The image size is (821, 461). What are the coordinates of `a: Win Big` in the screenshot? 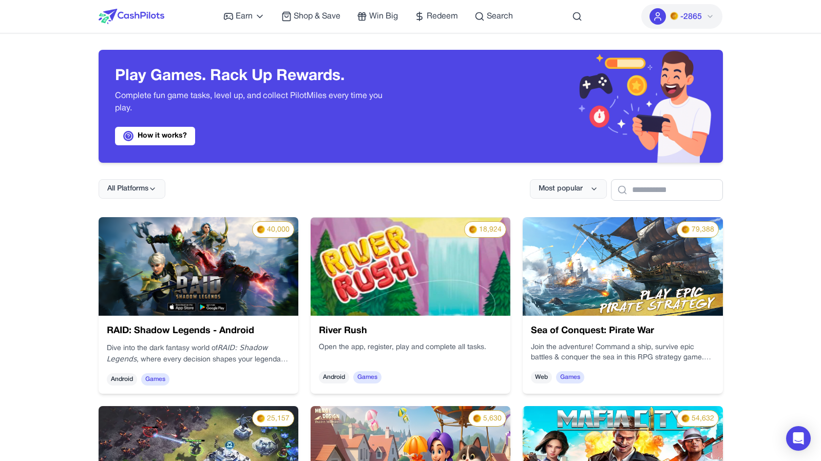 It's located at (378, 16).